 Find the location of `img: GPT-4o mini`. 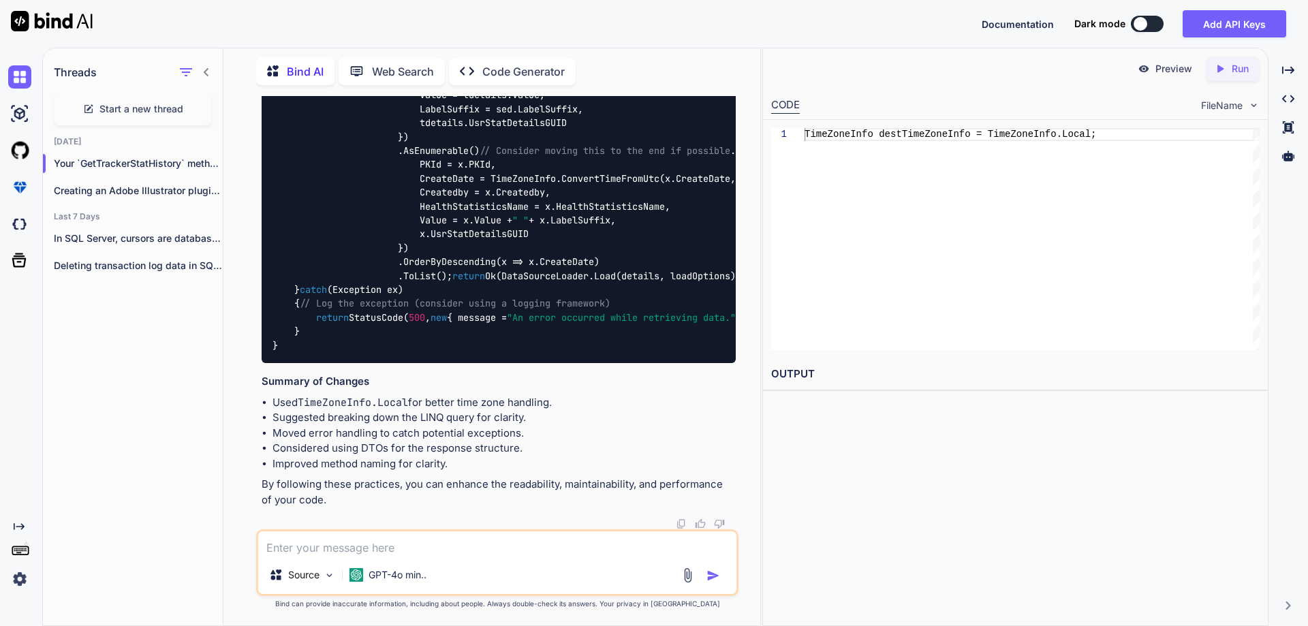

img: GPT-4o mini is located at coordinates (356, 575).